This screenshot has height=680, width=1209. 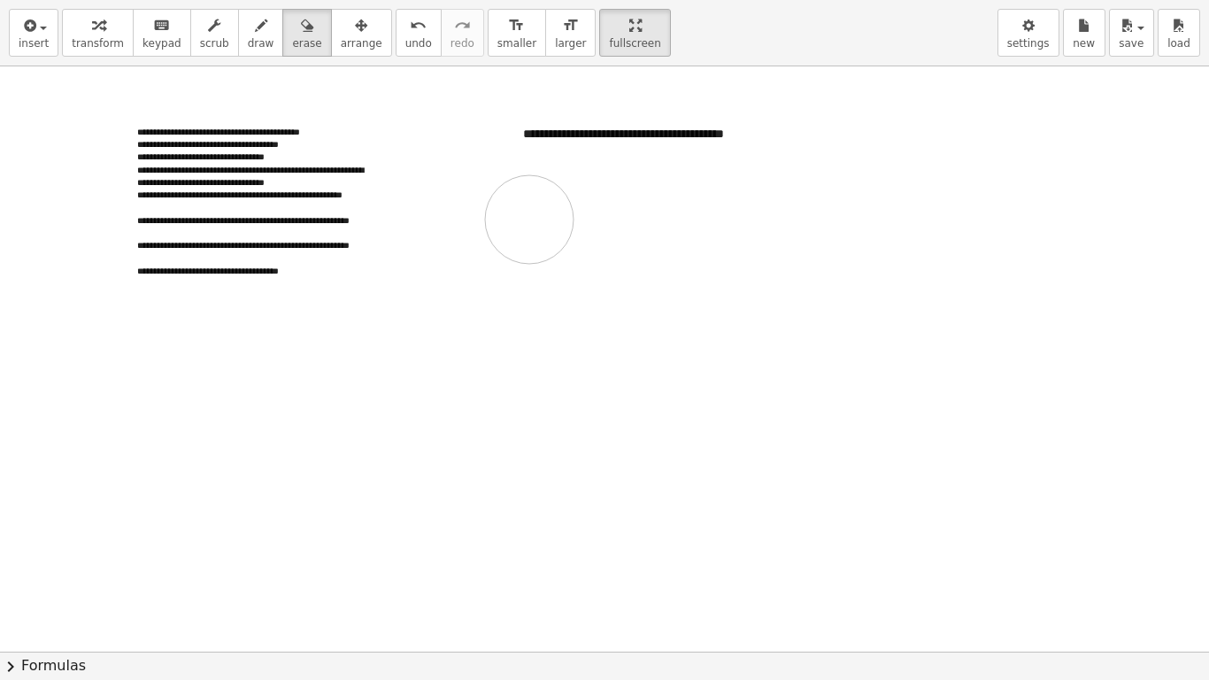 What do you see at coordinates (34, 43) in the screenshot?
I see `span: insert` at bounding box center [34, 43].